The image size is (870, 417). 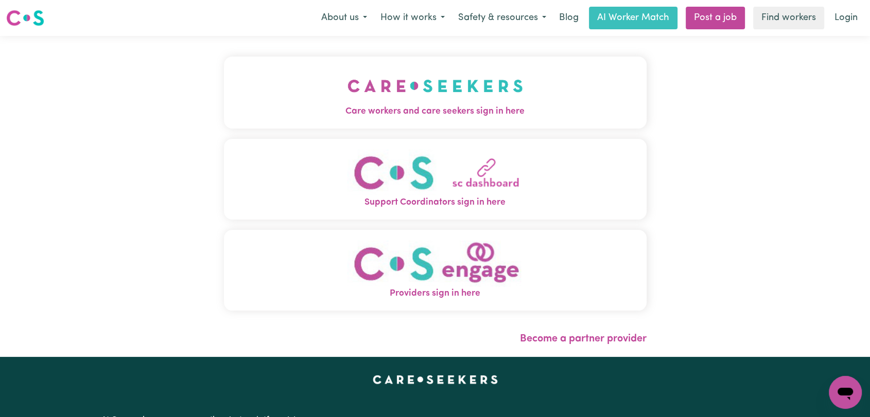 What do you see at coordinates (435, 112) in the screenshot?
I see `span: Care workers and care seekers sign in here` at bounding box center [435, 112].